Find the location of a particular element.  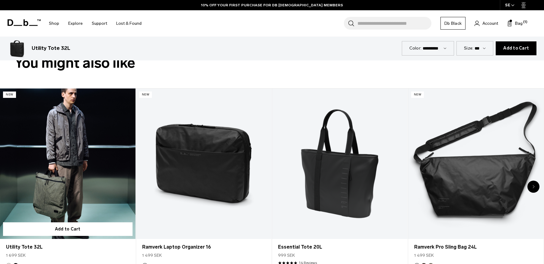

h2: You might also like is located at coordinates (272, 63).